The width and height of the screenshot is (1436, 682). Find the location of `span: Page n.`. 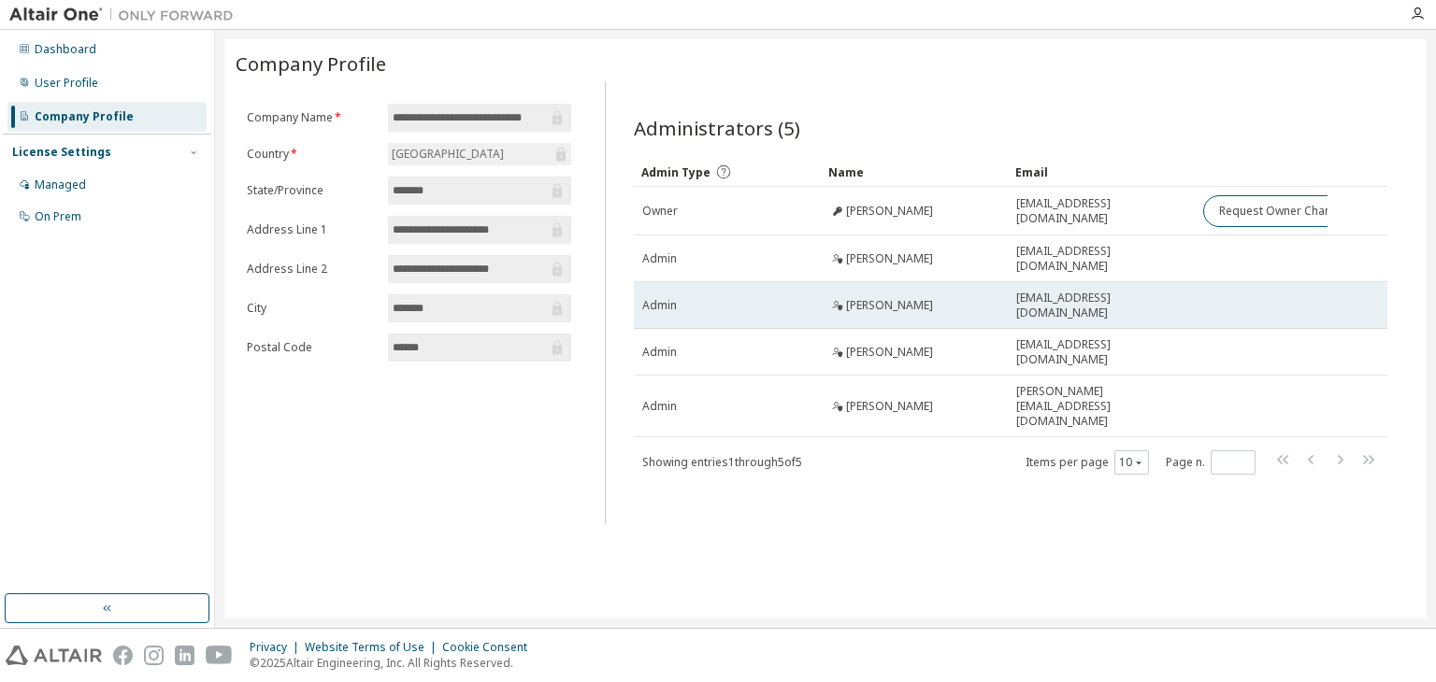

span: Page n. is located at coordinates (1210, 463).